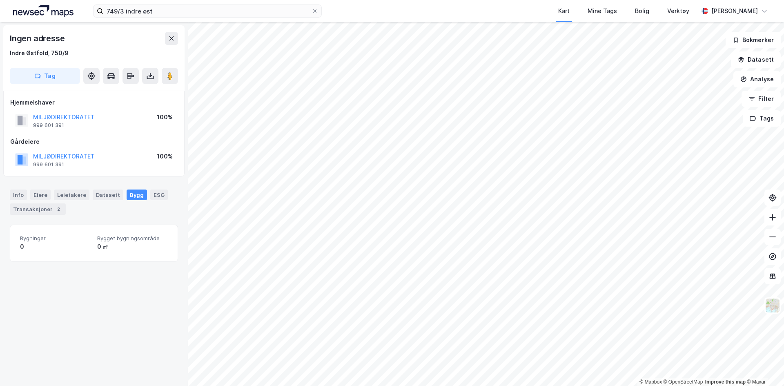 Image resolution: width=784 pixels, height=386 pixels. What do you see at coordinates (762, 99) in the screenshot?
I see `button: Filter` at bounding box center [762, 99].